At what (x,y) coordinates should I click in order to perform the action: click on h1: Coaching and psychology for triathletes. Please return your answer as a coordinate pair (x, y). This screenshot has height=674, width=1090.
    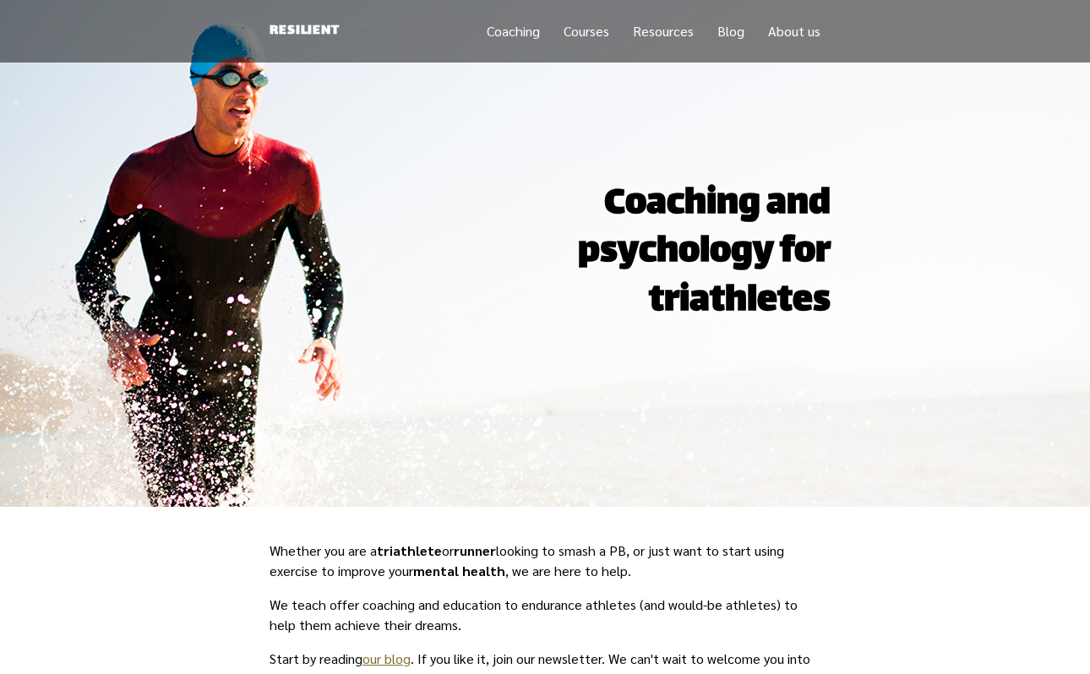
    Looking at the image, I should click on (704, 254).